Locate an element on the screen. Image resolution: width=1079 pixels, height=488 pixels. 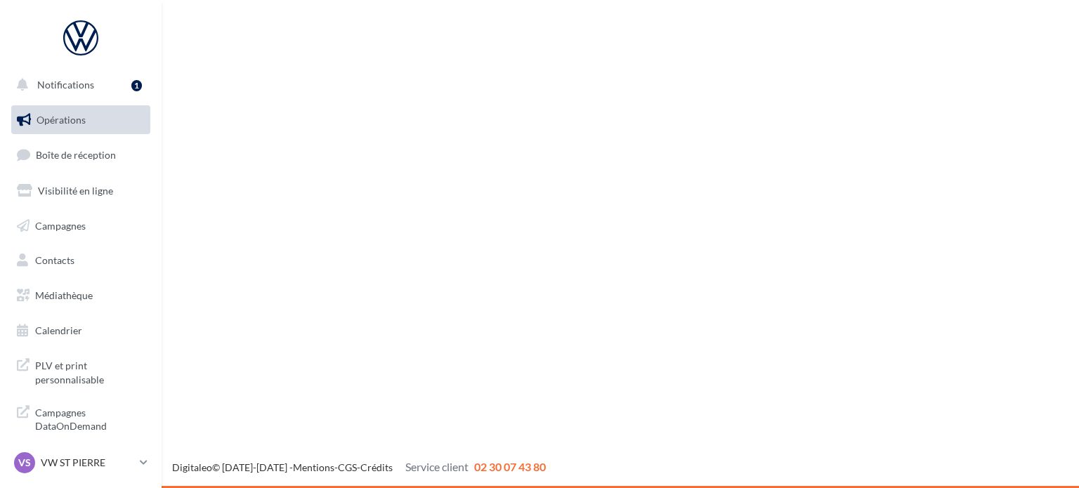
a: CGS is located at coordinates (347, 467).